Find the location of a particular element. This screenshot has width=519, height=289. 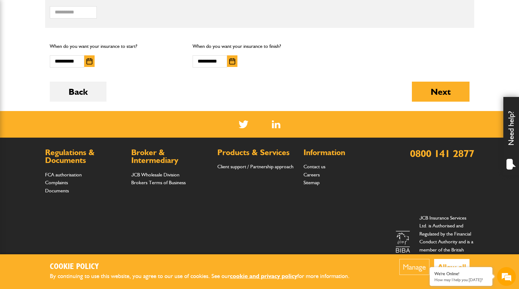

p: How may I help you today? is located at coordinates (461, 280).